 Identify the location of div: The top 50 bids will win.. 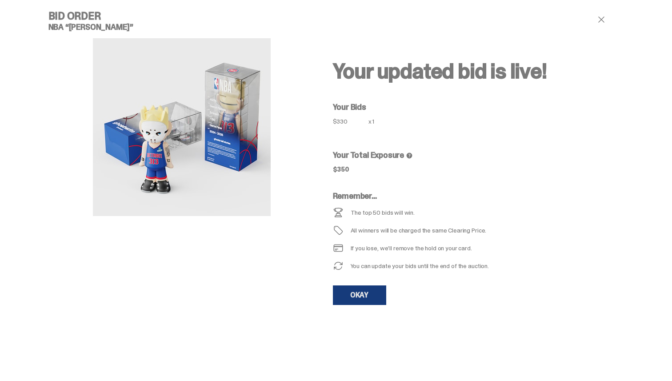
(383, 213).